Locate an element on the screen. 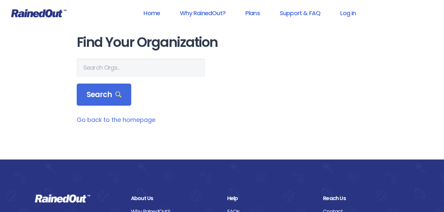 The height and width of the screenshot is (212, 444). a: Plans is located at coordinates (253, 13).